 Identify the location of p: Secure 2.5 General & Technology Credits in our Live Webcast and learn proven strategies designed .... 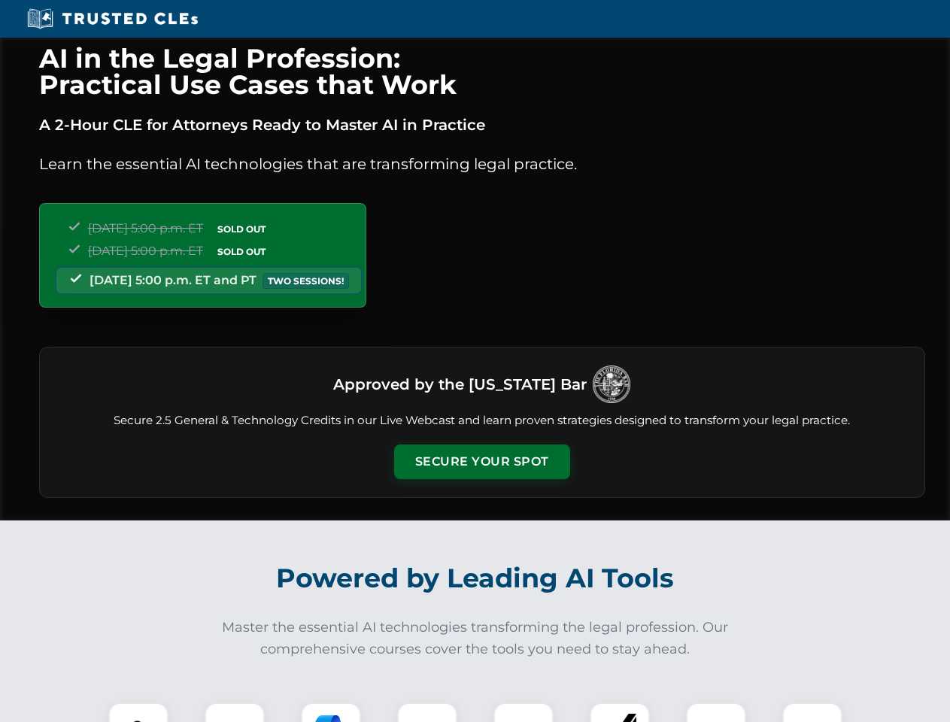
(482, 421).